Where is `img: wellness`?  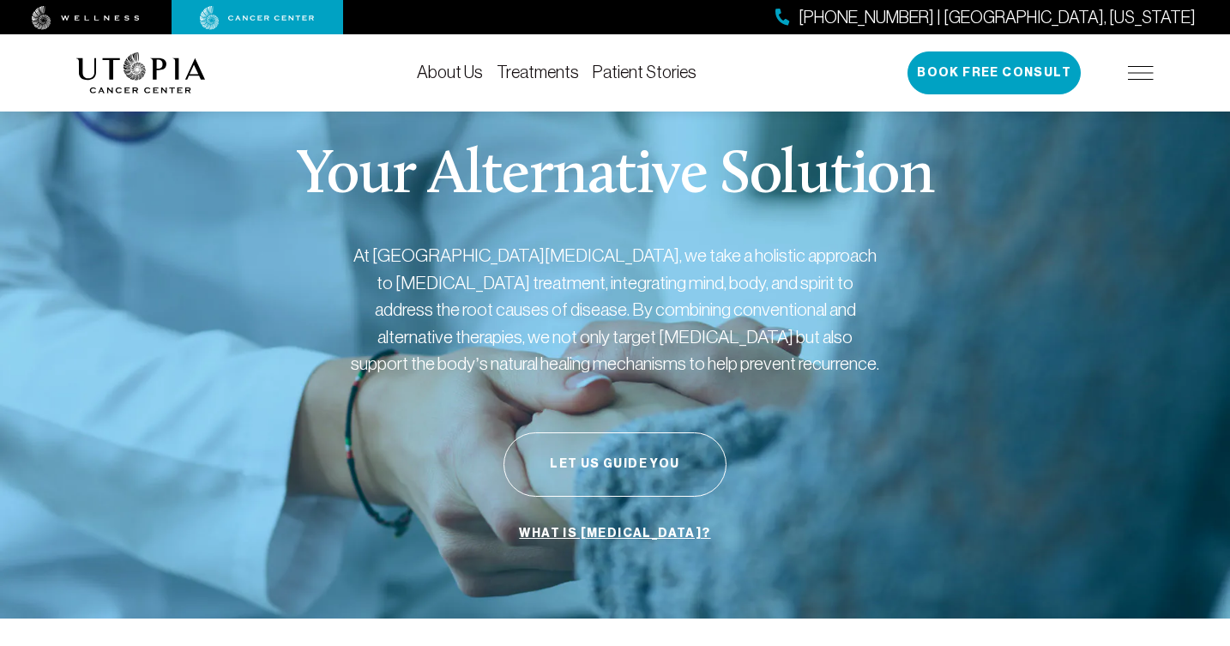 img: wellness is located at coordinates (86, 18).